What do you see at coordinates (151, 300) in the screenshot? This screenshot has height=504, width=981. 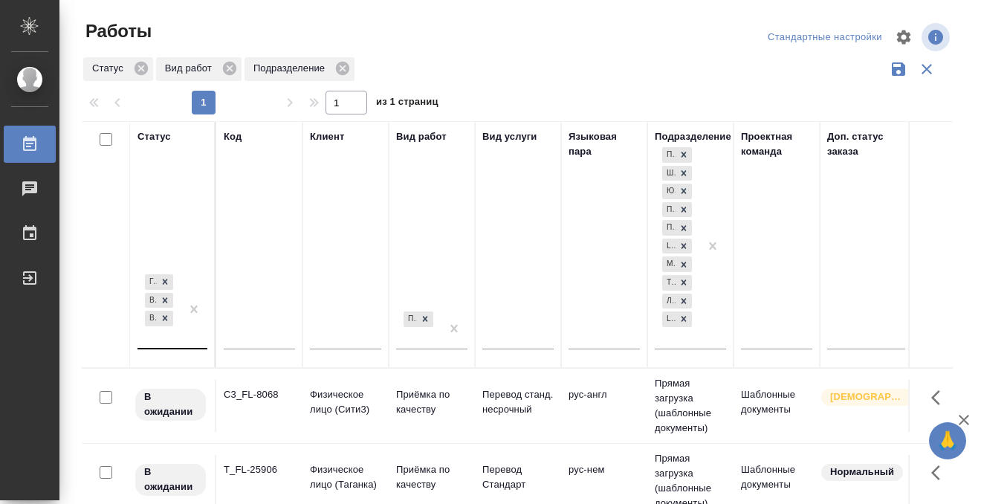 I see `div: В работе` at bounding box center [151, 300].